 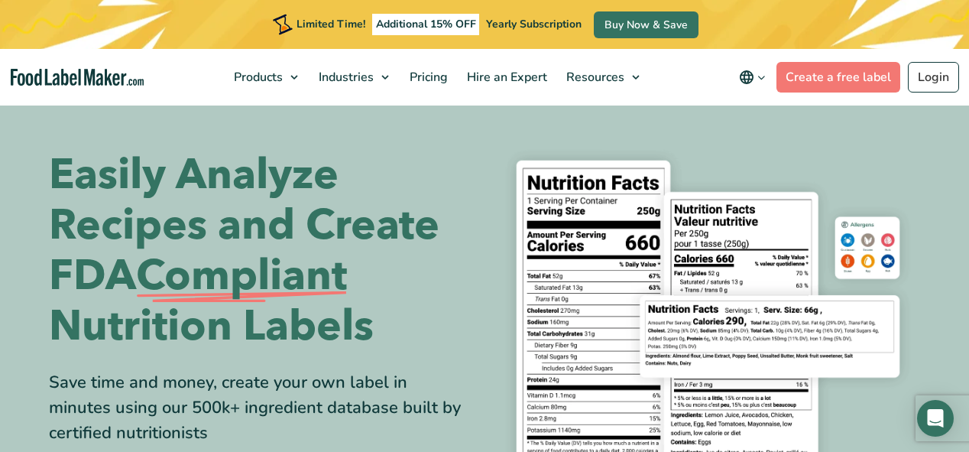 I want to click on a: Login, so click(x=934, y=77).